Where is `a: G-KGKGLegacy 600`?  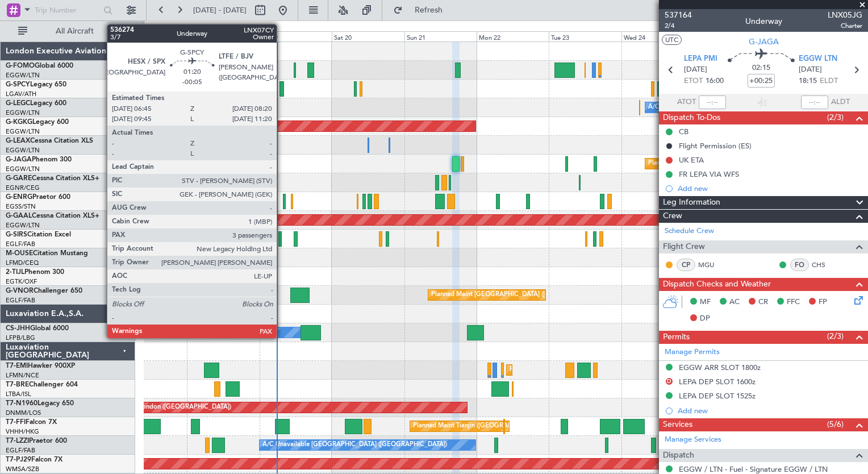 a: G-KGKGLegacy 600 is located at coordinates (37, 122).